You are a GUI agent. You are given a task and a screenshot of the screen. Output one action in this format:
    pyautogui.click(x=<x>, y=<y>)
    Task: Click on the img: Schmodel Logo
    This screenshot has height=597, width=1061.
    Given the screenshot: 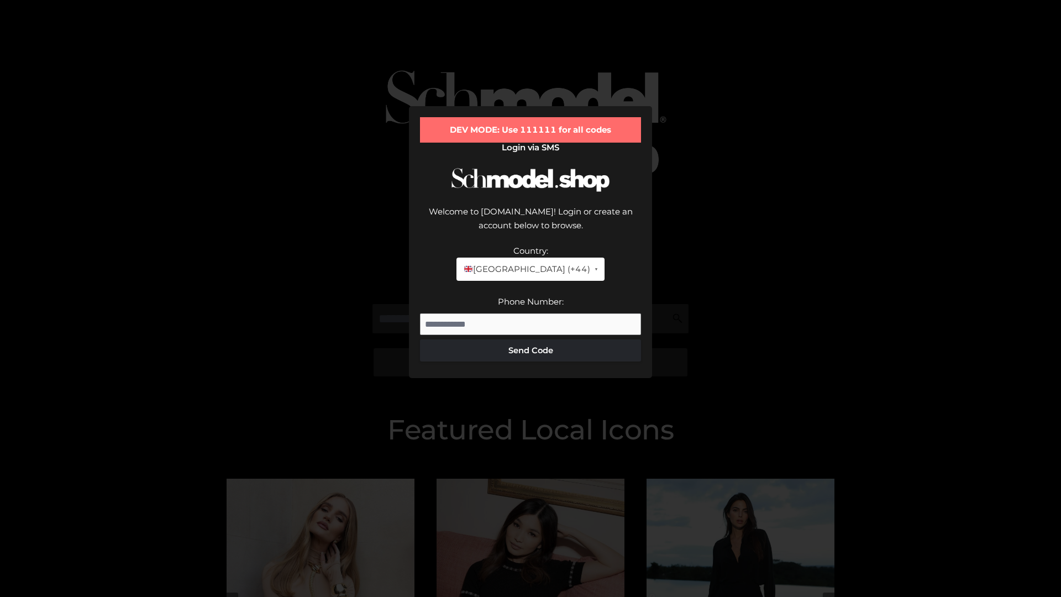 What is the action you would take?
    pyautogui.click(x=531, y=180)
    